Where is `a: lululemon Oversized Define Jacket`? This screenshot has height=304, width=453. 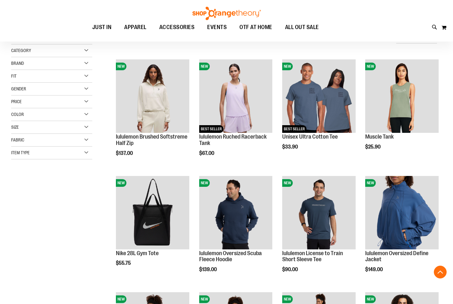
a: lululemon Oversized Define Jacket is located at coordinates (397, 256).